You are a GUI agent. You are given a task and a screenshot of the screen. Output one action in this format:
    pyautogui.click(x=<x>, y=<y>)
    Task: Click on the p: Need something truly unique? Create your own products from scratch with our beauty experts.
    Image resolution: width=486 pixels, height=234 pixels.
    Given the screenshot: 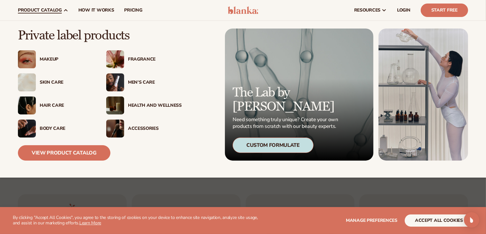 What is the action you would take?
    pyautogui.click(x=287, y=123)
    